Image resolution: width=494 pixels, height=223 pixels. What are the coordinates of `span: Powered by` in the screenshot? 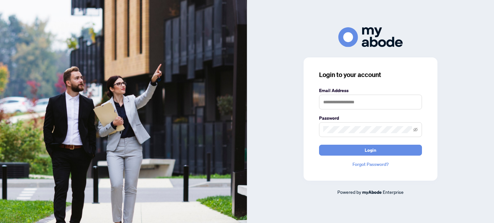 It's located at (349, 192).